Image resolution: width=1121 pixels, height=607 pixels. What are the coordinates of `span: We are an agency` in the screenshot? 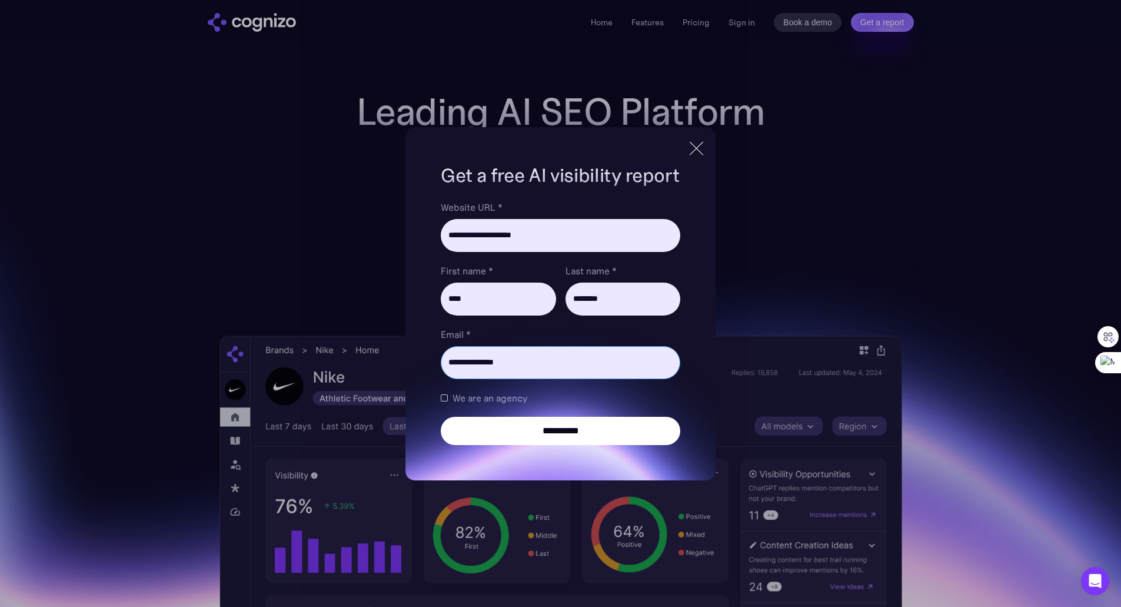 It's located at (490, 398).